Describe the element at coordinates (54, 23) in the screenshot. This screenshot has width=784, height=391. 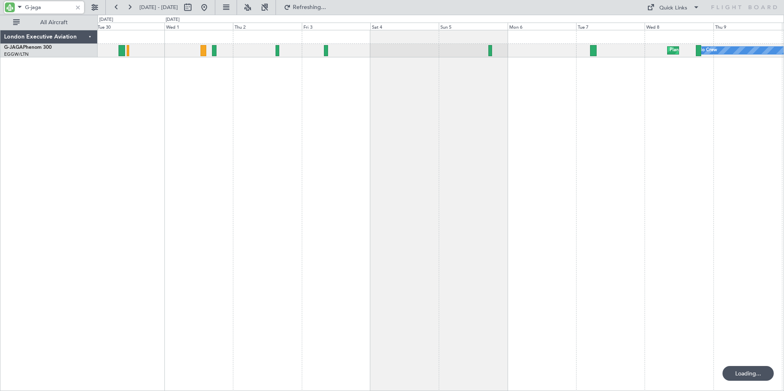
I see `span: All Aircraft` at that location.